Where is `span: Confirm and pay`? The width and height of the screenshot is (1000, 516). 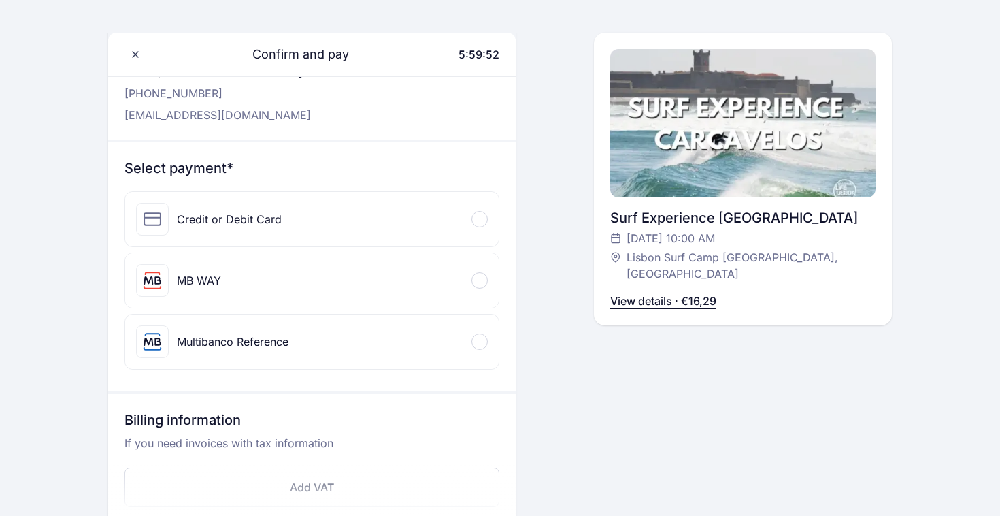
span: Confirm and pay is located at coordinates (293, 54).